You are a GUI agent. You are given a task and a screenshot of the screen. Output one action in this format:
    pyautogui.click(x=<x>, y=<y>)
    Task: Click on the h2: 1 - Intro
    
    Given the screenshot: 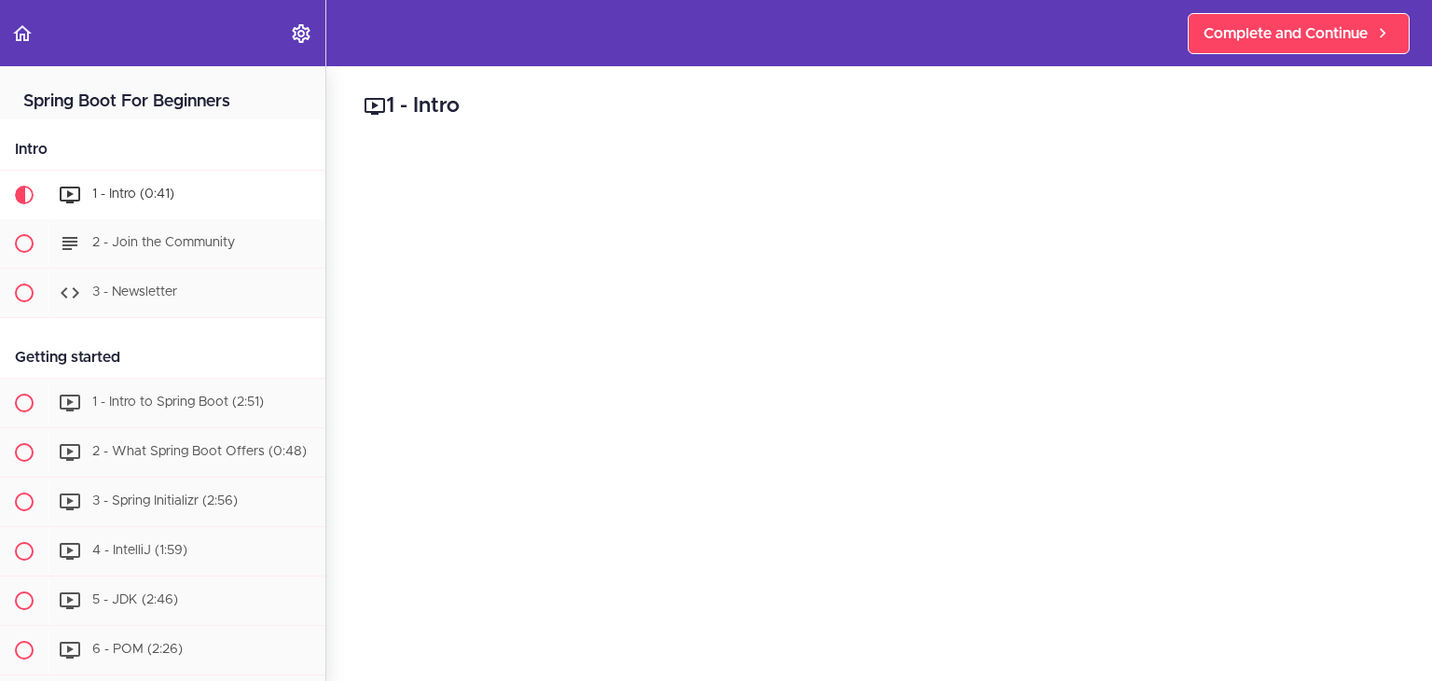 What is the action you would take?
    pyautogui.click(x=879, y=106)
    